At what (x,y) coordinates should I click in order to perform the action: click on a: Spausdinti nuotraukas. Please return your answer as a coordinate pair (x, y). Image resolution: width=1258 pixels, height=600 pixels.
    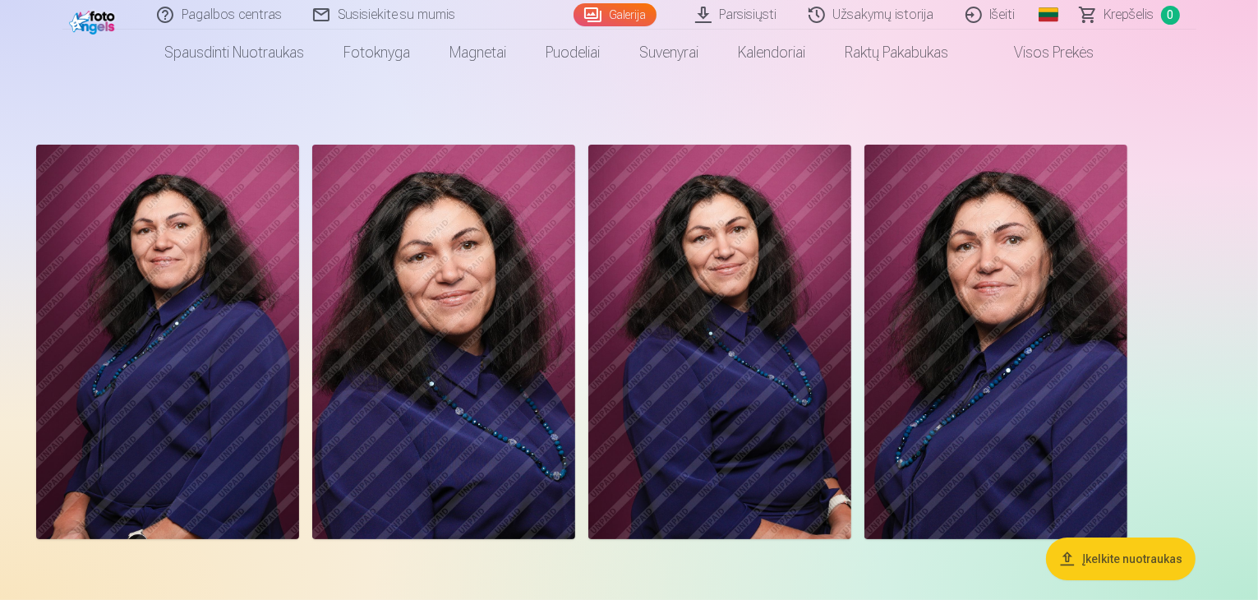
    Looking at the image, I should click on (234, 53).